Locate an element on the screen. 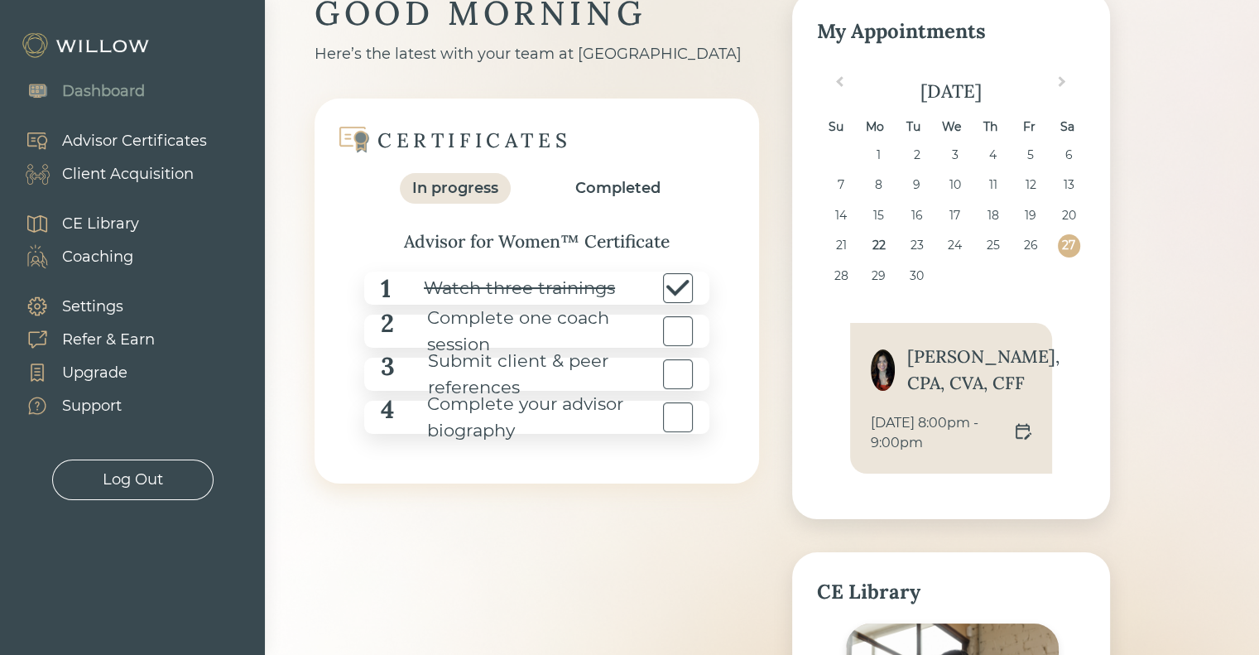 The height and width of the screenshot is (655, 1259). div: In progress is located at coordinates (455, 188).